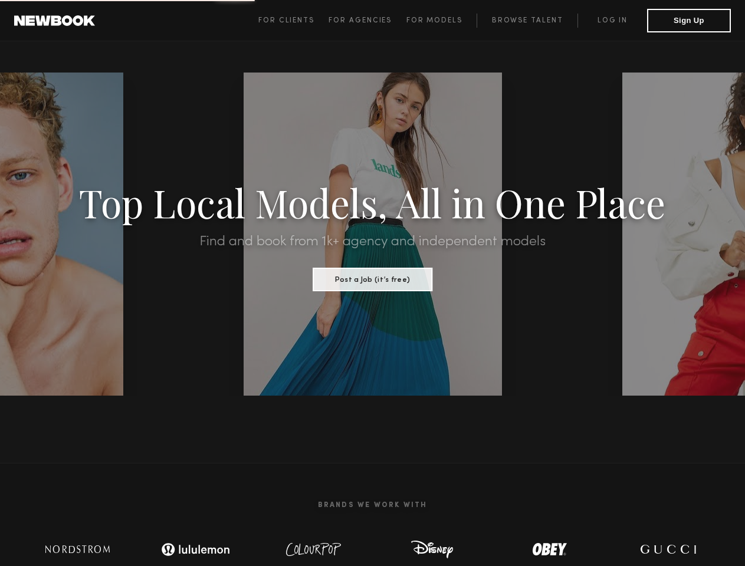 This screenshot has width=745, height=566. Describe the element at coordinates (434, 21) in the screenshot. I see `span: For Models` at that location.